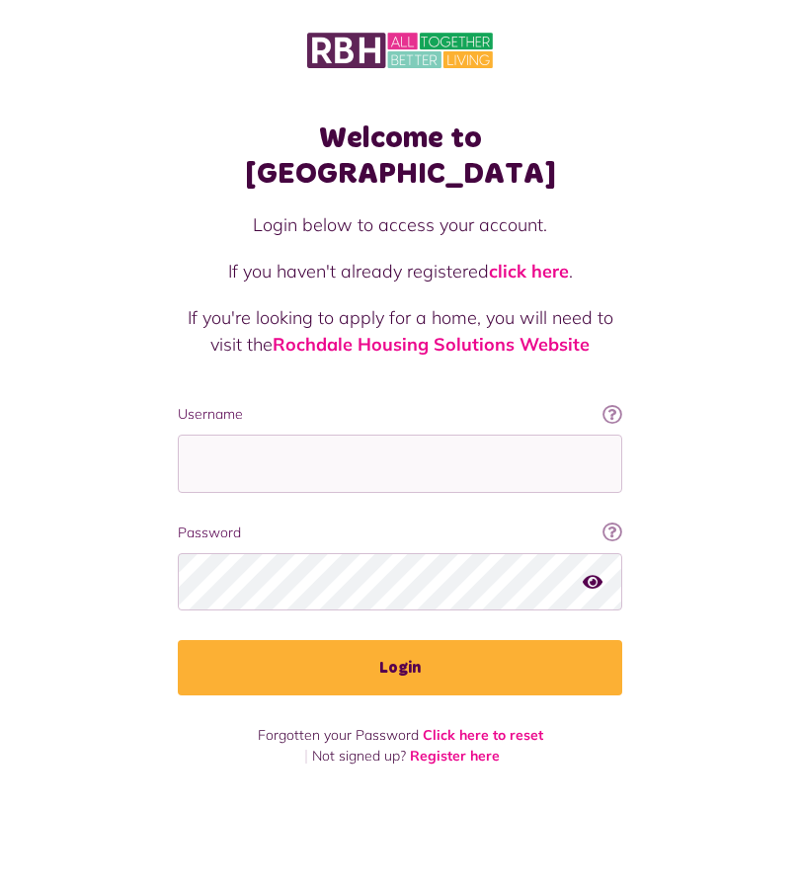  Describe the element at coordinates (400, 50) in the screenshot. I see `img: MyRBH` at that location.